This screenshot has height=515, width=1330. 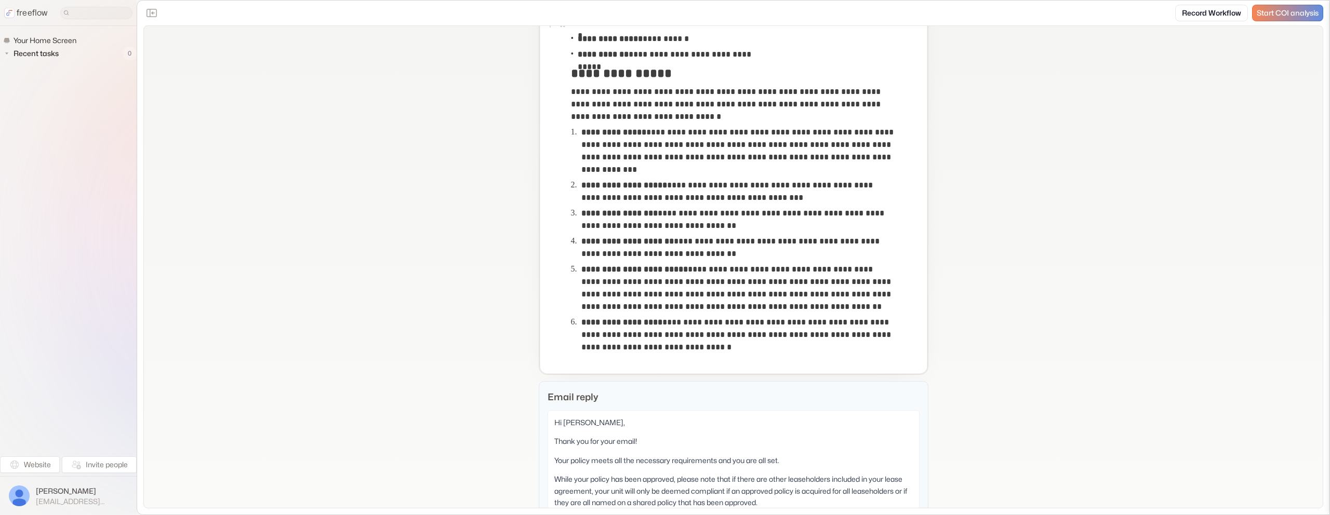 I want to click on a: Record Workflow, so click(x=1211, y=13).